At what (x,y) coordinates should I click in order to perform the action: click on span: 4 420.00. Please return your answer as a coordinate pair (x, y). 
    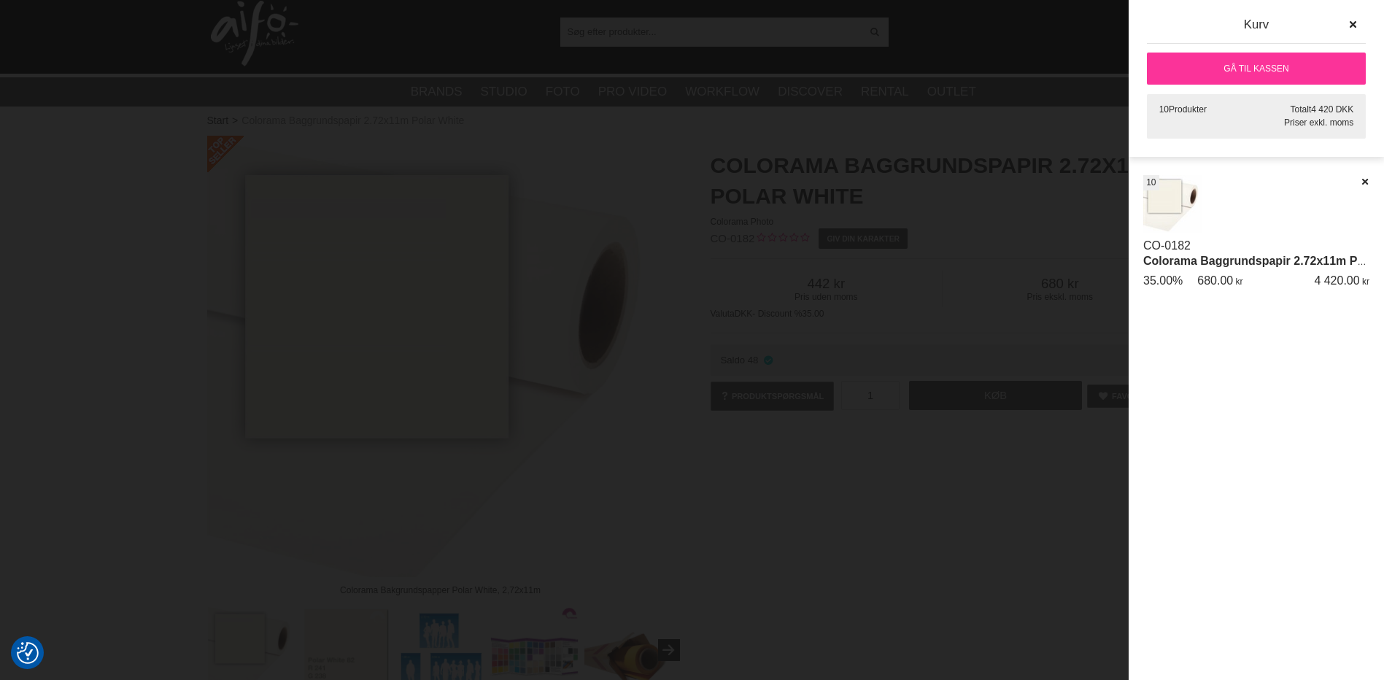
    Looking at the image, I should click on (1337, 280).